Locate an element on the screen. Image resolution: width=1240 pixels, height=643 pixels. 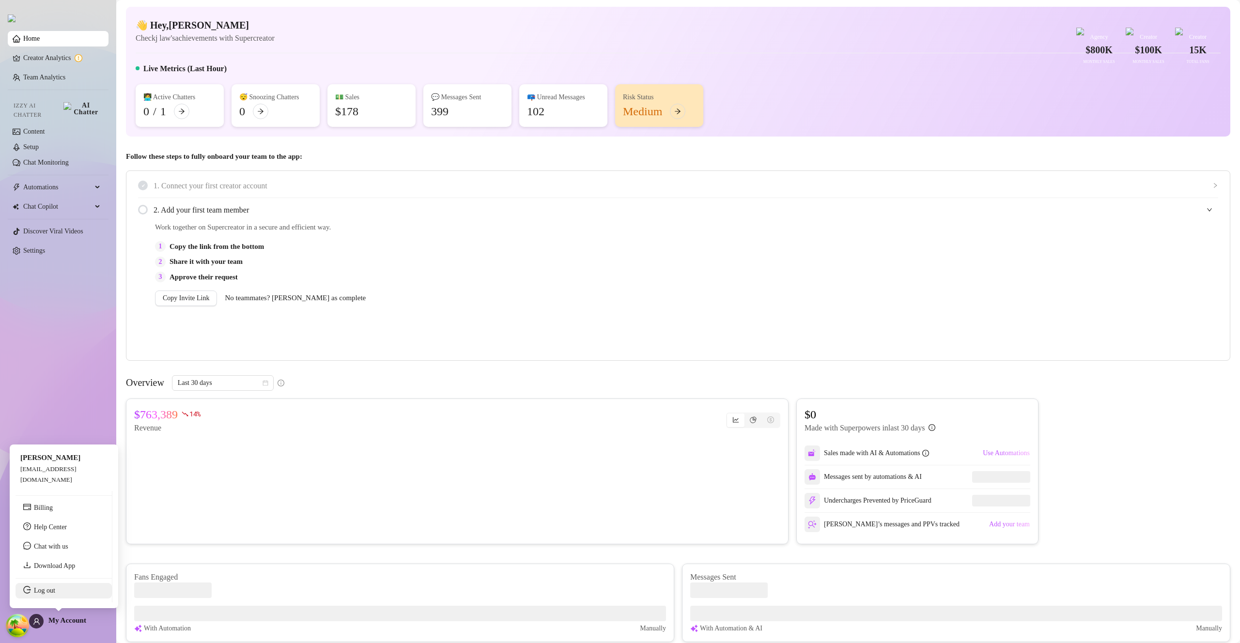
span: My Account is located at coordinates (67, 621).